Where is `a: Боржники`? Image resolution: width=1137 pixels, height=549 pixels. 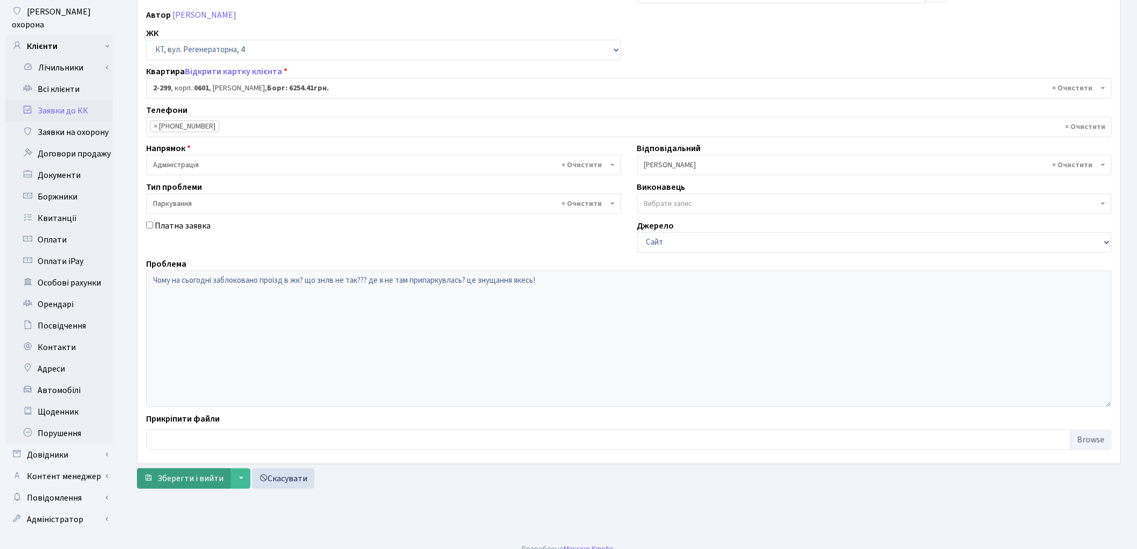 a: Боржники is located at coordinates (59, 197).